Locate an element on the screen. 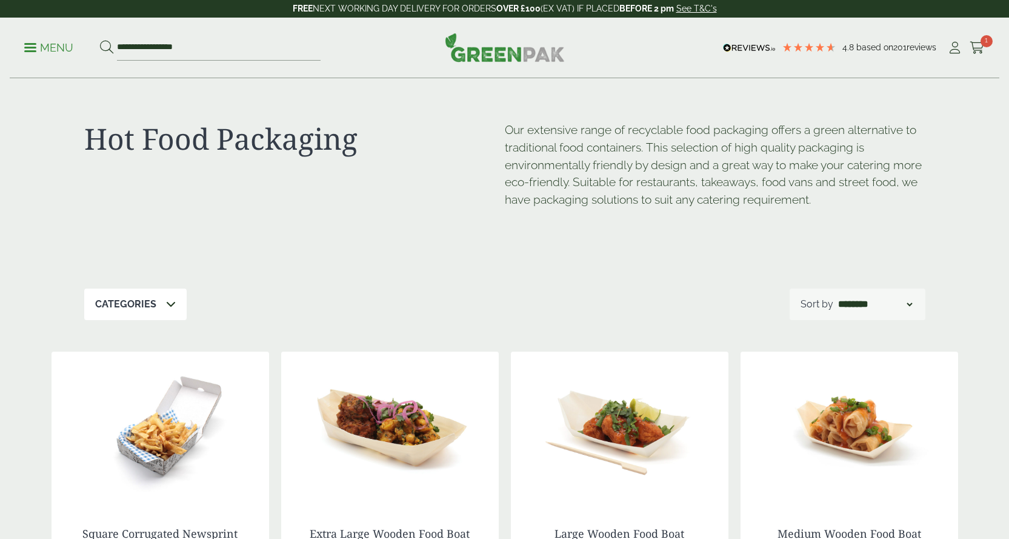 This screenshot has width=1009, height=539. strong: FREE is located at coordinates (303, 8).